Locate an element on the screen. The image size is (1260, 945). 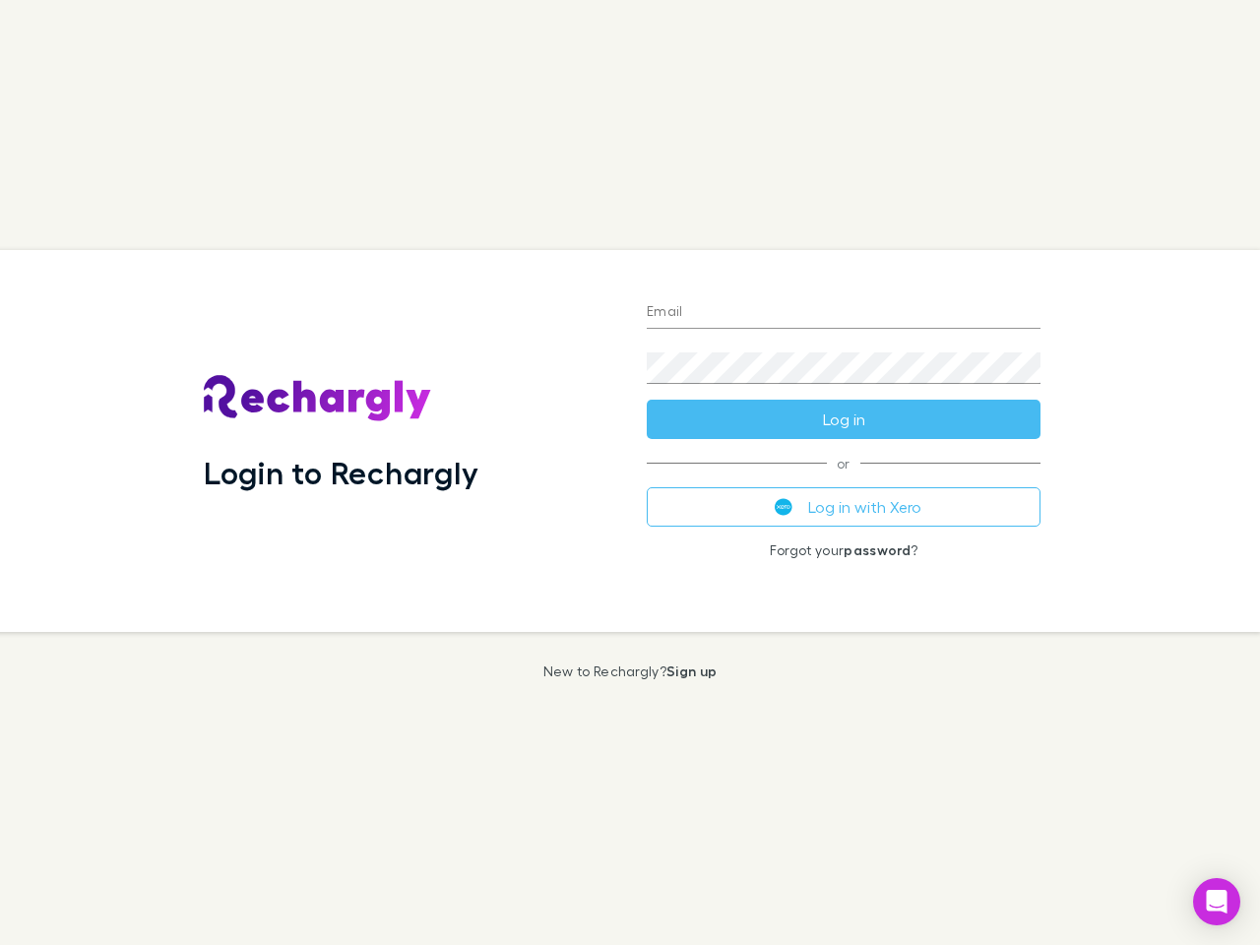
h1: Login to Rechargly is located at coordinates (341, 473).